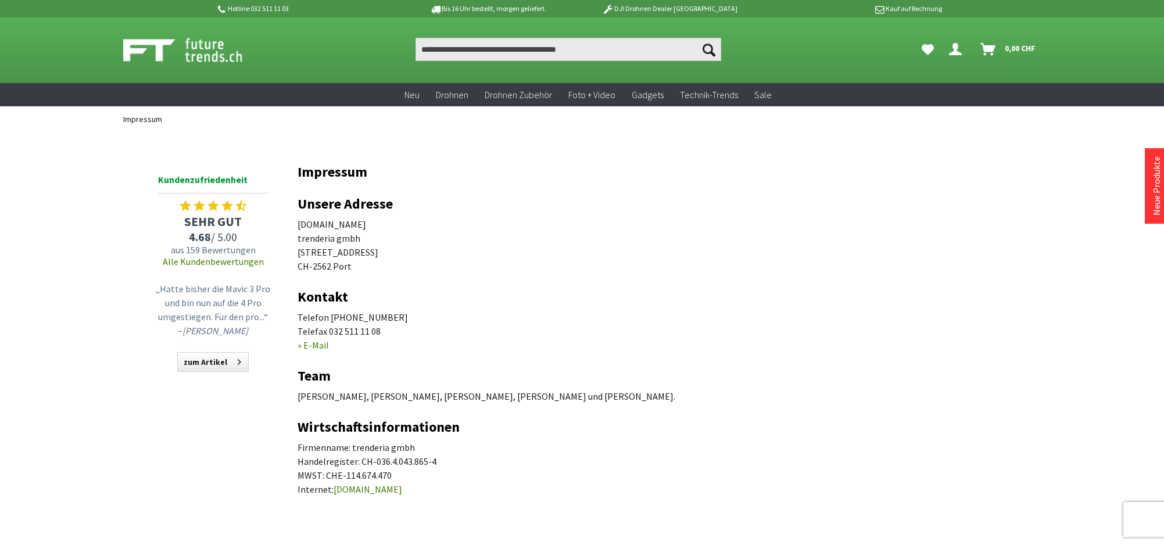 This screenshot has width=1164, height=545. I want to click on a: Shop Futuretrends - zur Startseite wechseln, so click(195, 50).